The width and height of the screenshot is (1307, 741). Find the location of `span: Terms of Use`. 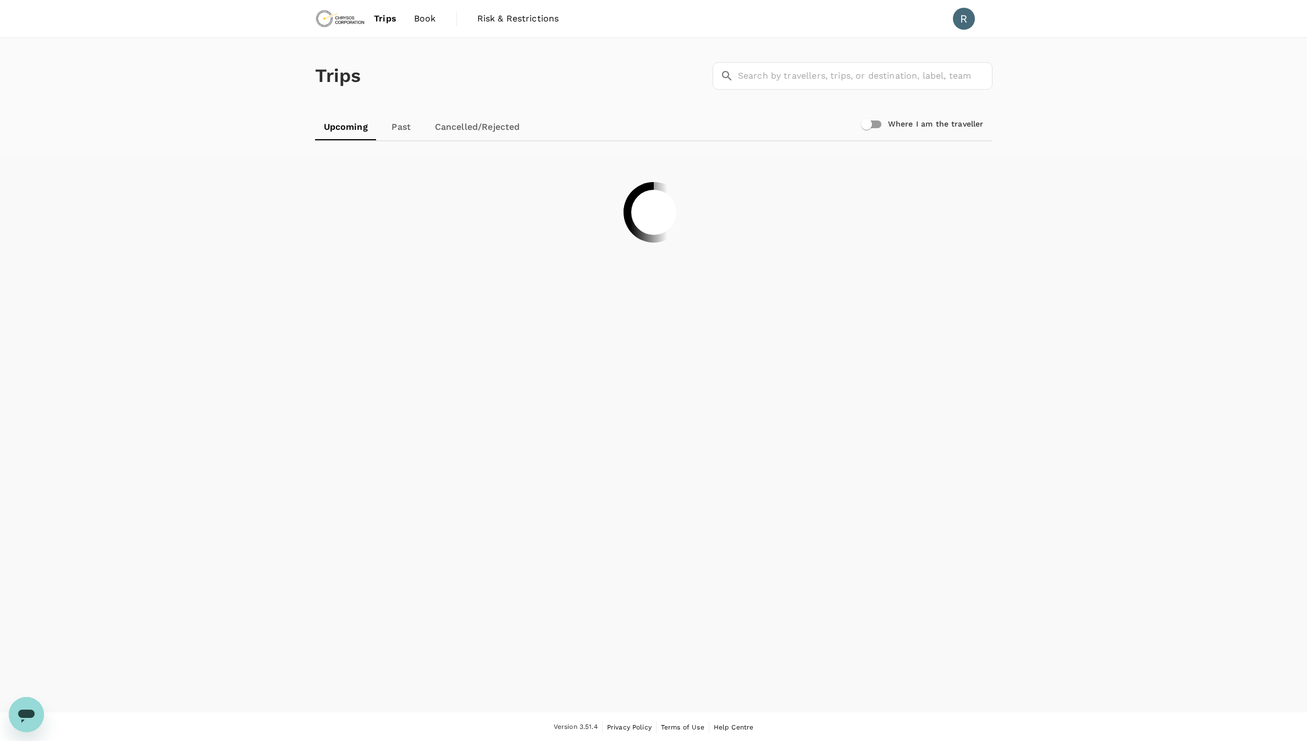

span: Terms of Use is located at coordinates (683, 727).